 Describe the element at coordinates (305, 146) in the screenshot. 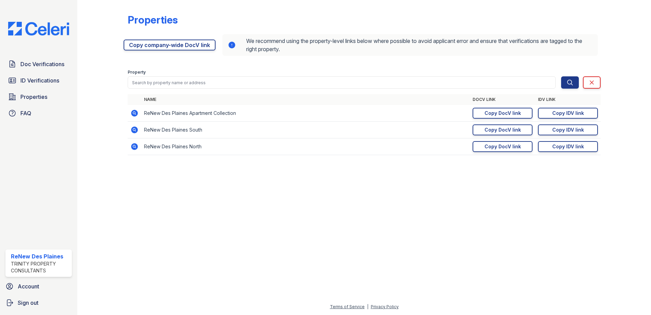

I see `td: ReNew Des Plaines North` at that location.